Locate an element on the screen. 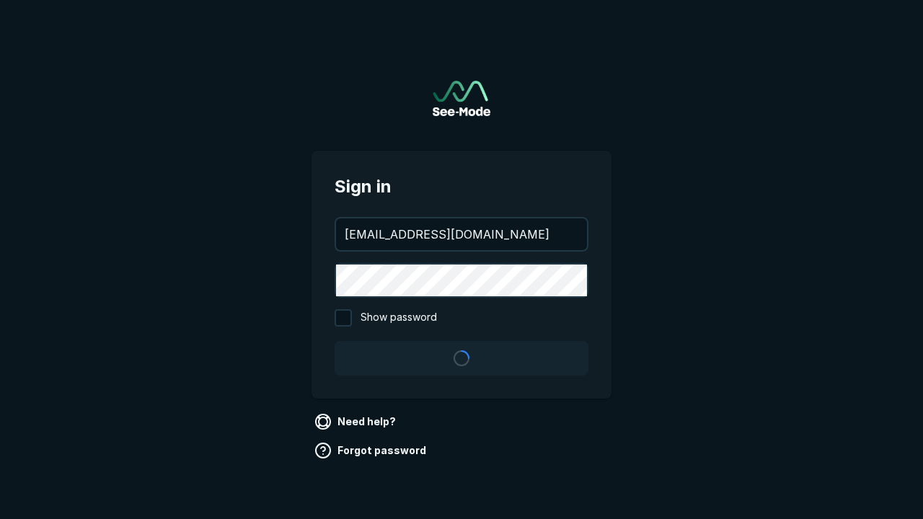 The height and width of the screenshot is (519, 923). span: Sign in is located at coordinates (461, 187).